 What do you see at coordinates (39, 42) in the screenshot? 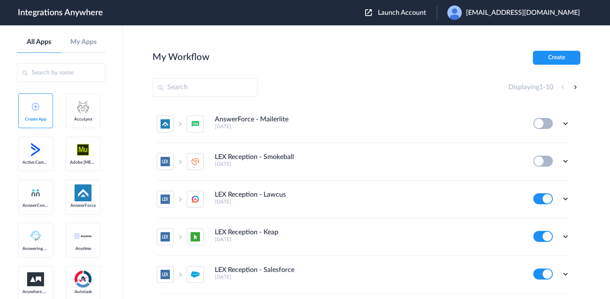
I see `a: All Apps` at bounding box center [39, 42].